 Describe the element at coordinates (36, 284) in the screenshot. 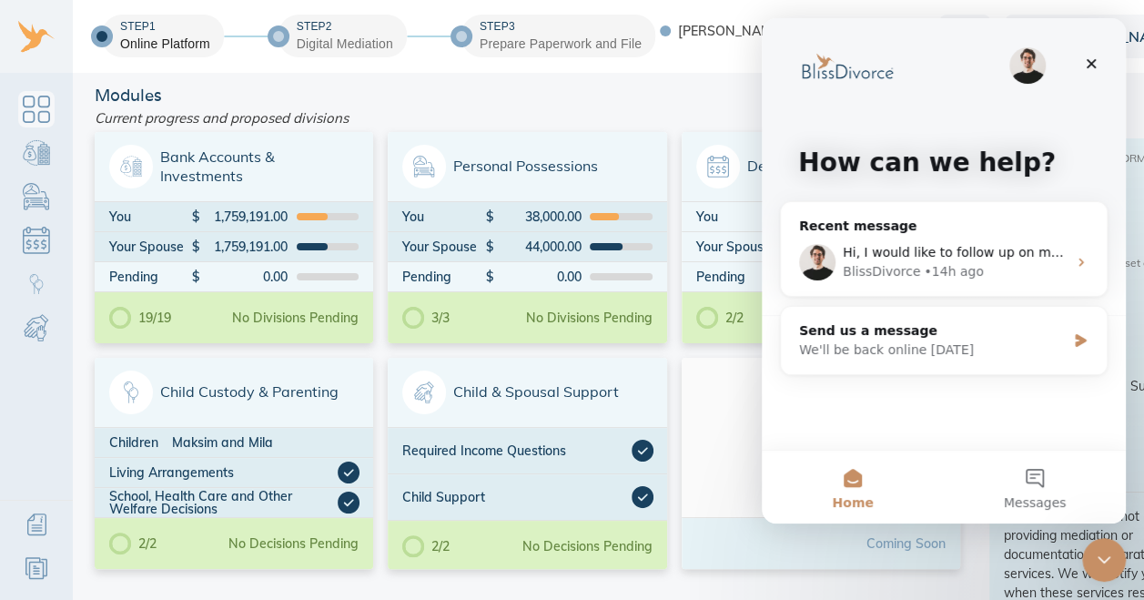

I see `a: Child Custody & Parenting` at that location.